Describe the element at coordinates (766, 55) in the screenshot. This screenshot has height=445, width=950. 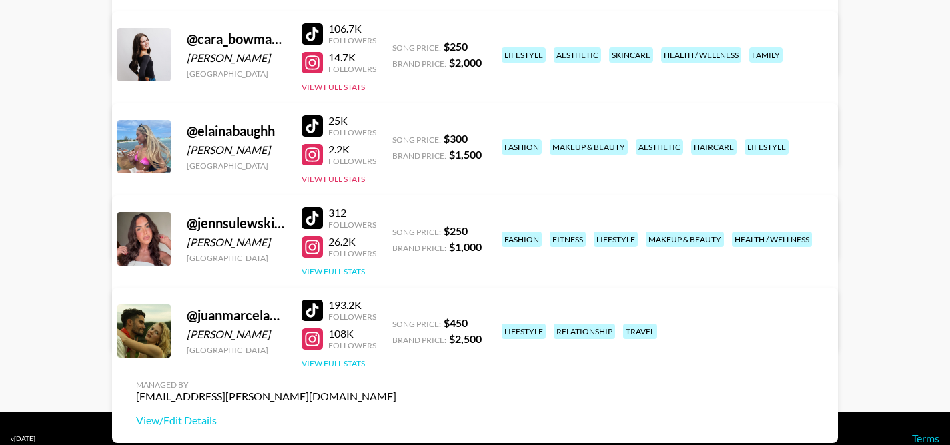
I see `div: family` at that location.